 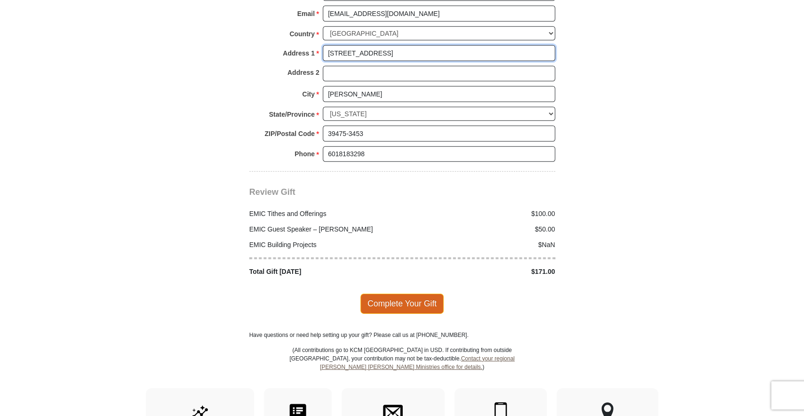 What do you see at coordinates (304, 154) in the screenshot?
I see `strong: Phone` at bounding box center [304, 154].